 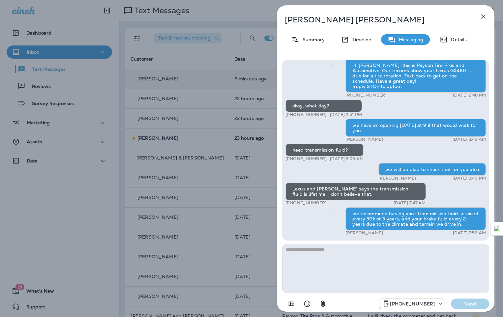 What do you see at coordinates (324, 150) in the screenshot?
I see `div: need transmission fluid?` at bounding box center [324, 150].